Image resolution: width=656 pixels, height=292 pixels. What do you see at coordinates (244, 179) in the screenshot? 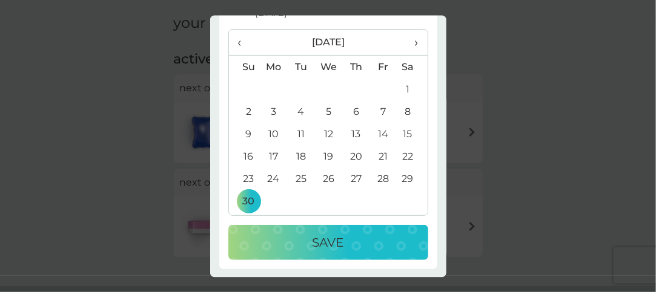
I see `td: 23` at bounding box center [244, 179].